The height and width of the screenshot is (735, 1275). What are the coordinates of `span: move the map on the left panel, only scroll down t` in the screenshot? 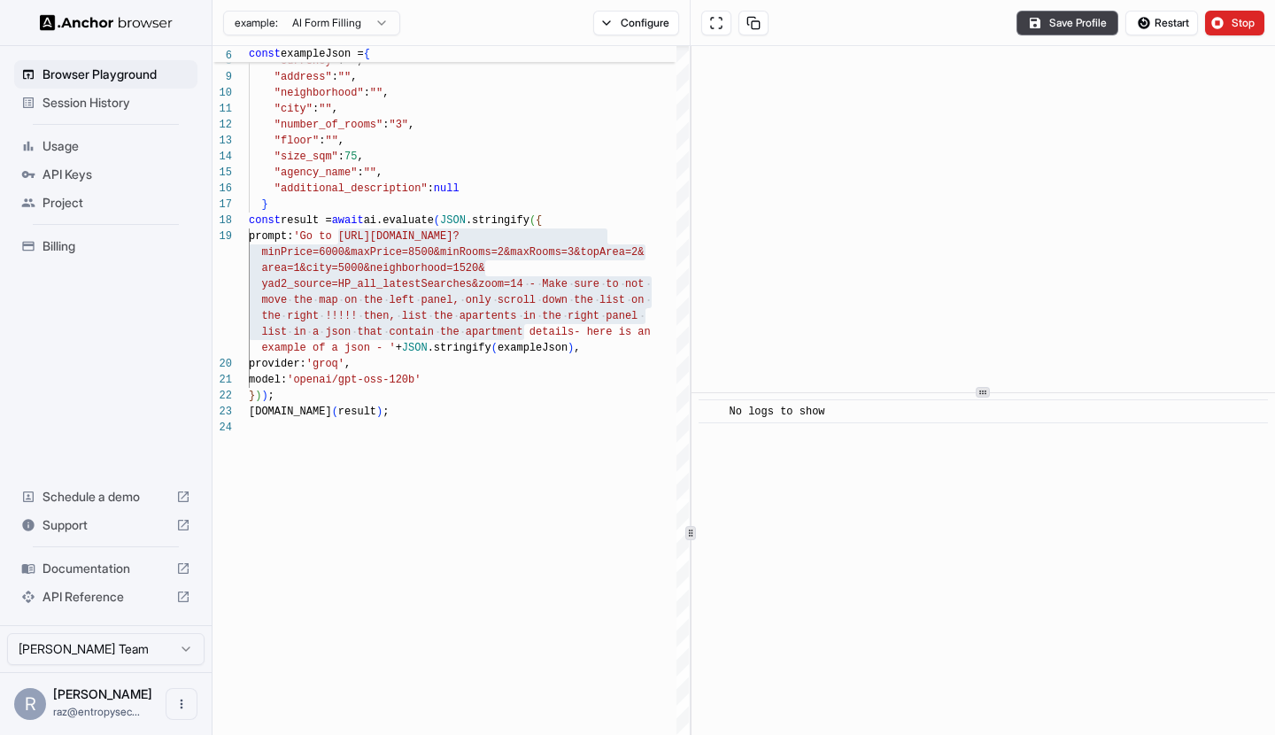 It's located at (421, 300).